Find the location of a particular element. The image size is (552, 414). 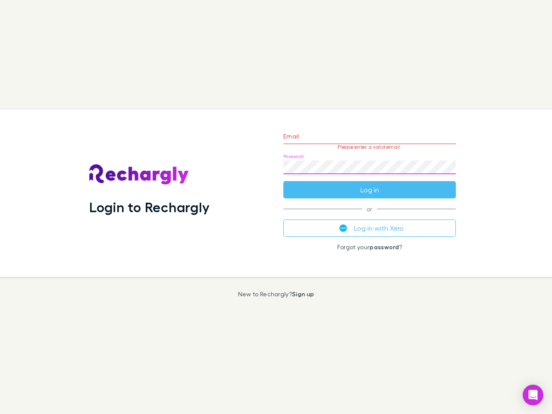

div: Open Intercom Messenger is located at coordinates (533, 395).